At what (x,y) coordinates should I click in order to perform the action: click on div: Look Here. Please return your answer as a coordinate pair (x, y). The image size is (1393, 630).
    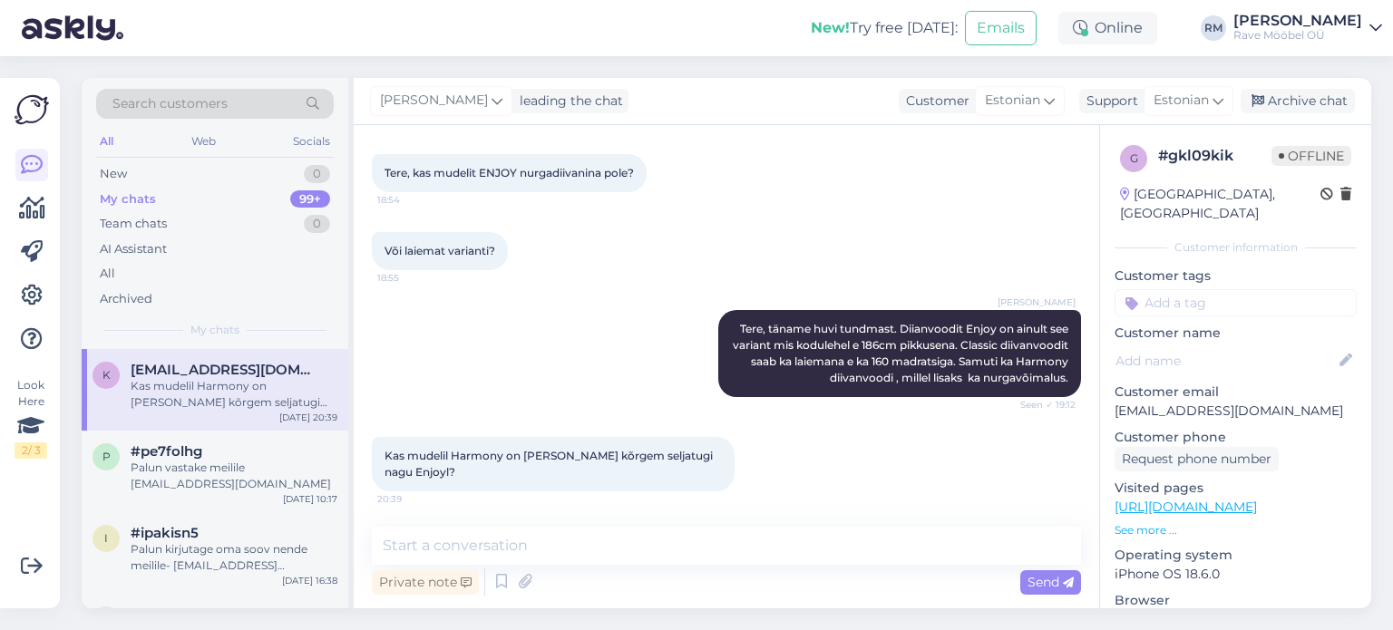
    Looking at the image, I should click on (31, 418).